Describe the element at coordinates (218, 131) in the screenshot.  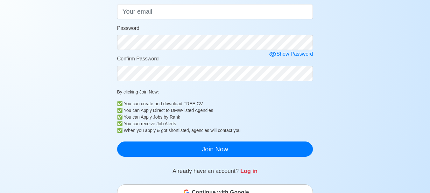
I see `div: When you apply & got shortlisted, agencies will contact you` at that location.